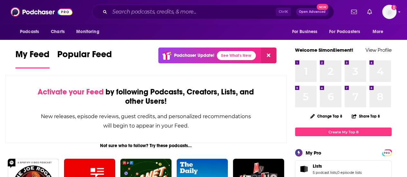 The height and width of the screenshot is (177, 407). Describe the element at coordinates (70, 92) in the screenshot. I see `span: Activate your Feed` at that location.